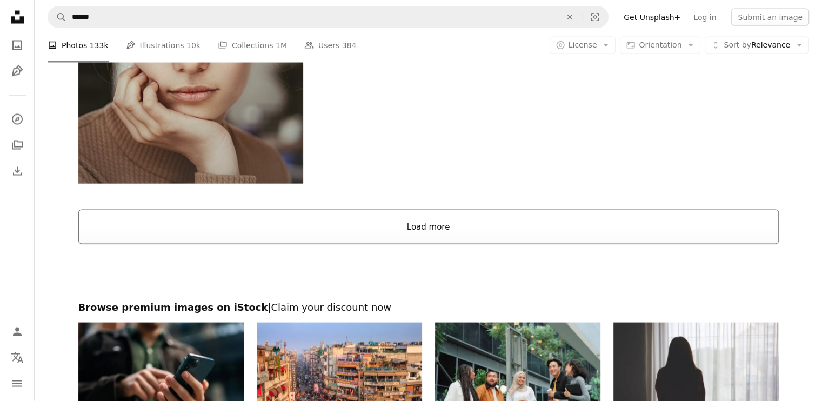 The height and width of the screenshot is (401, 822). Describe the element at coordinates (757, 45) in the screenshot. I see `span: Relevance` at that location.